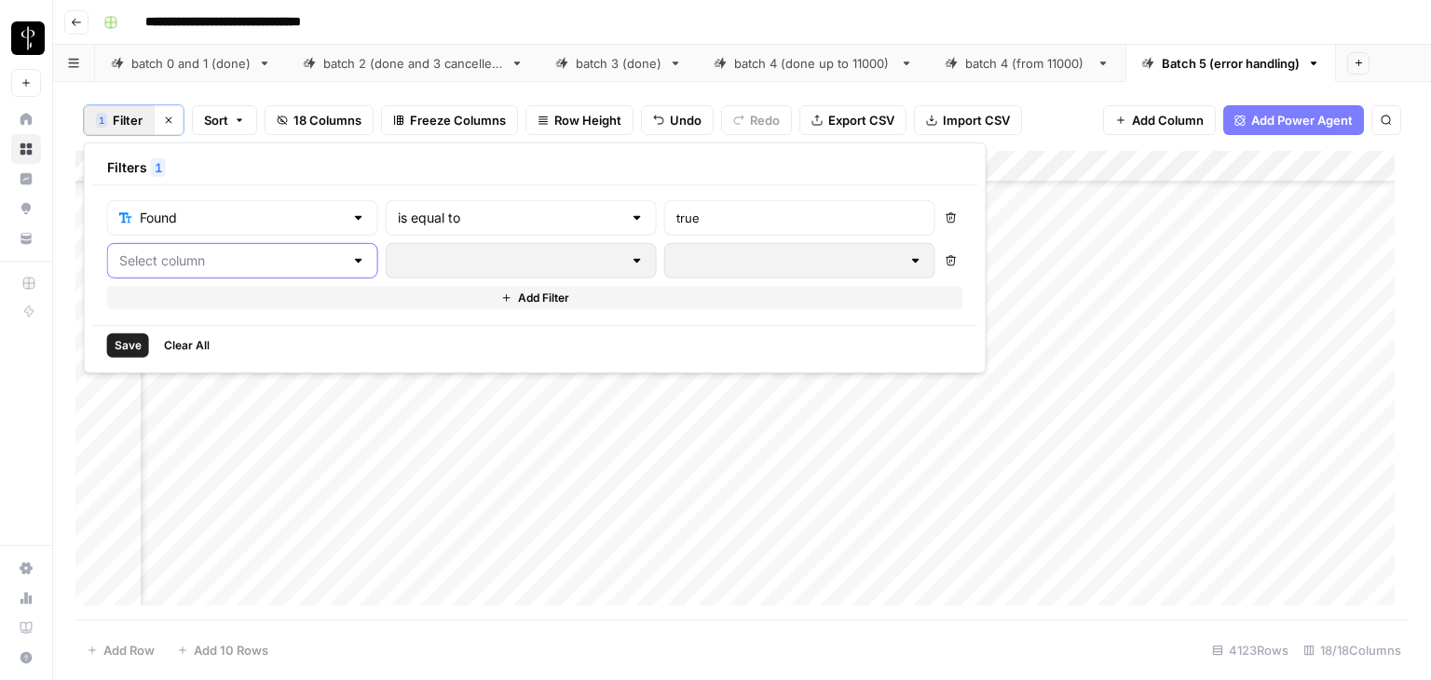 This screenshot has width=1431, height=680. I want to click on a: Insights, so click(26, 179).